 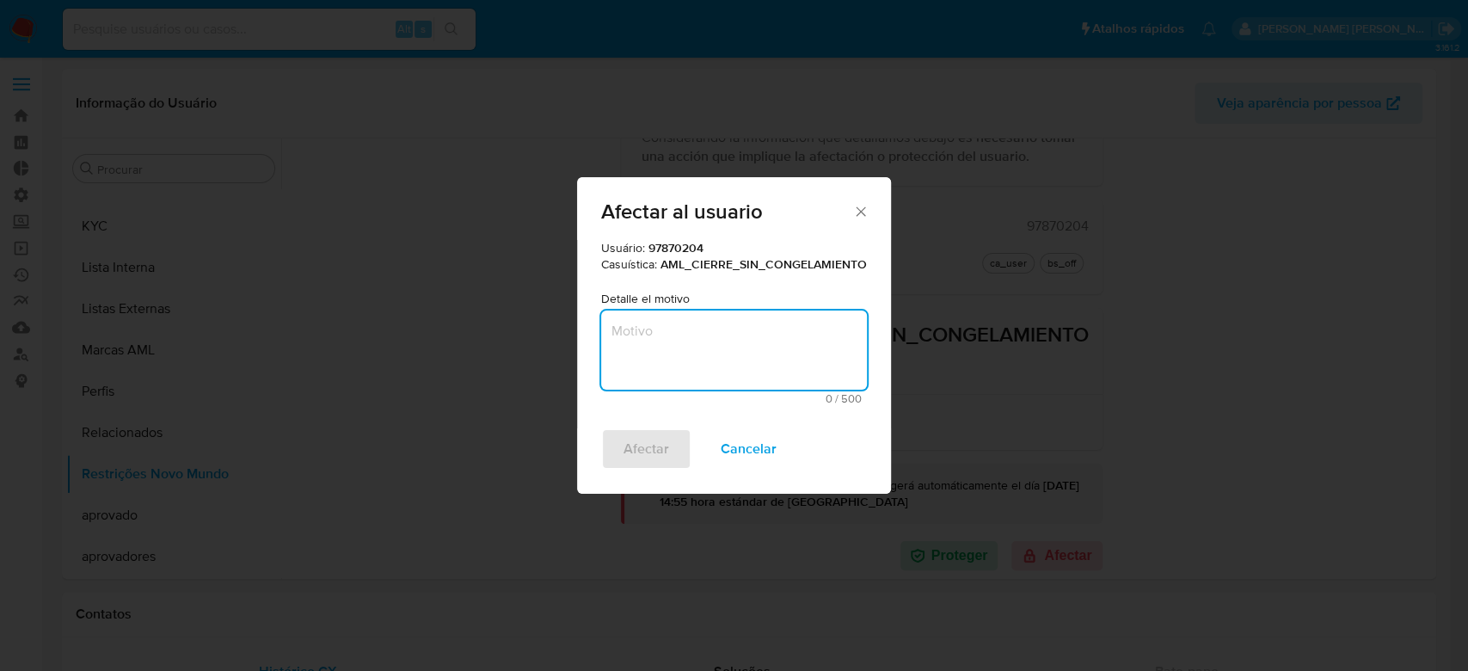 I want to click on span: Cancelar, so click(x=748, y=449).